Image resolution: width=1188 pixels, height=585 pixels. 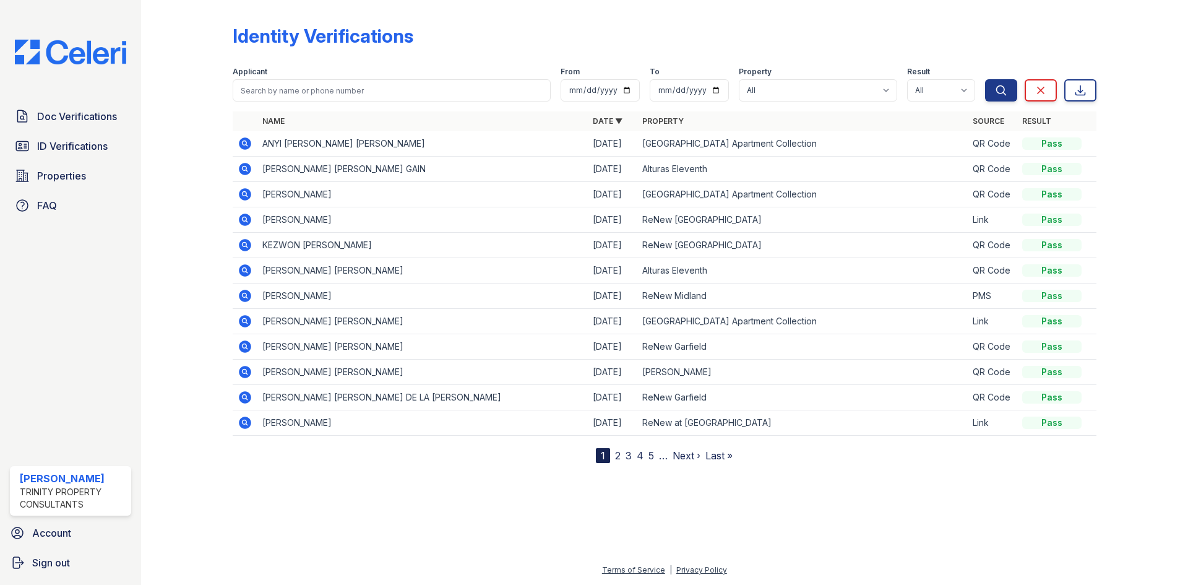 What do you see at coordinates (640, 455) in the screenshot?
I see `a: 4` at bounding box center [640, 455].